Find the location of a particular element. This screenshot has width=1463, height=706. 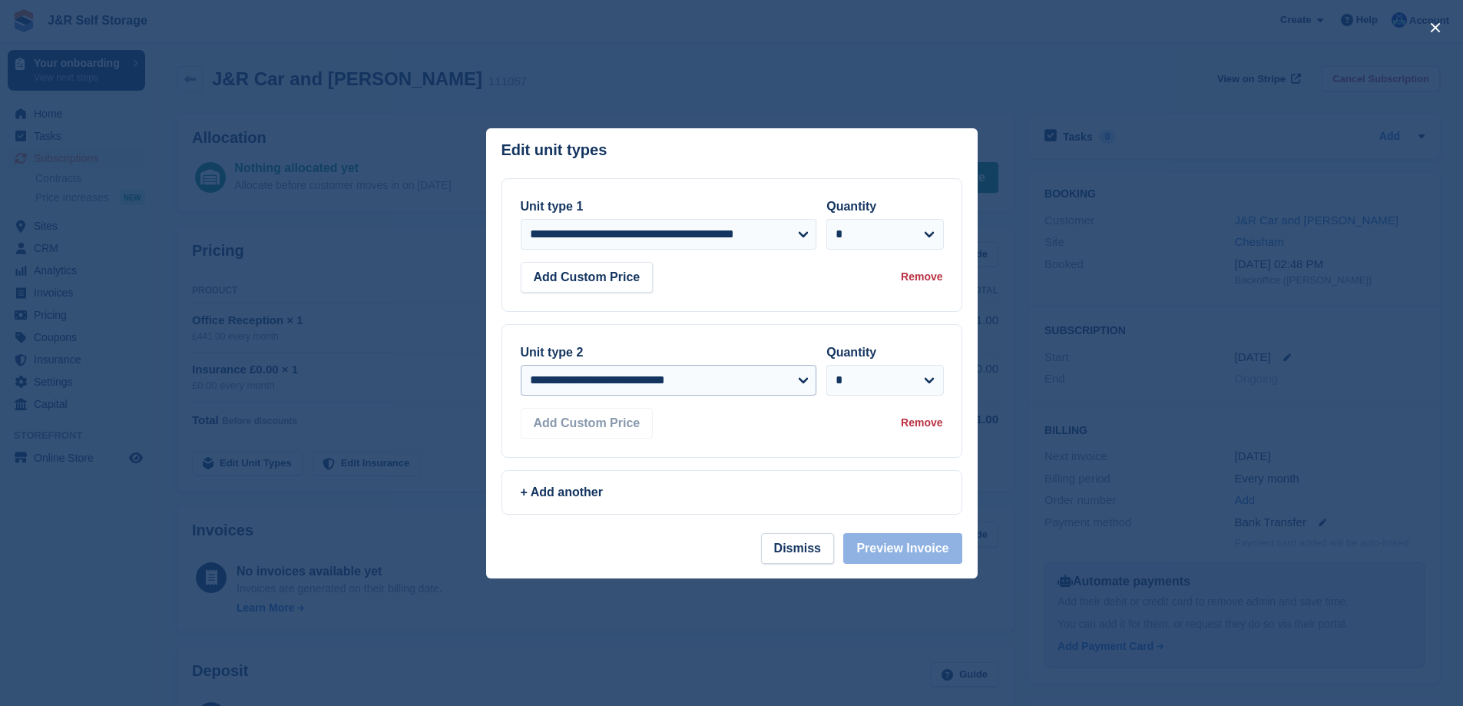

p: Edit unit types is located at coordinates (554, 150).